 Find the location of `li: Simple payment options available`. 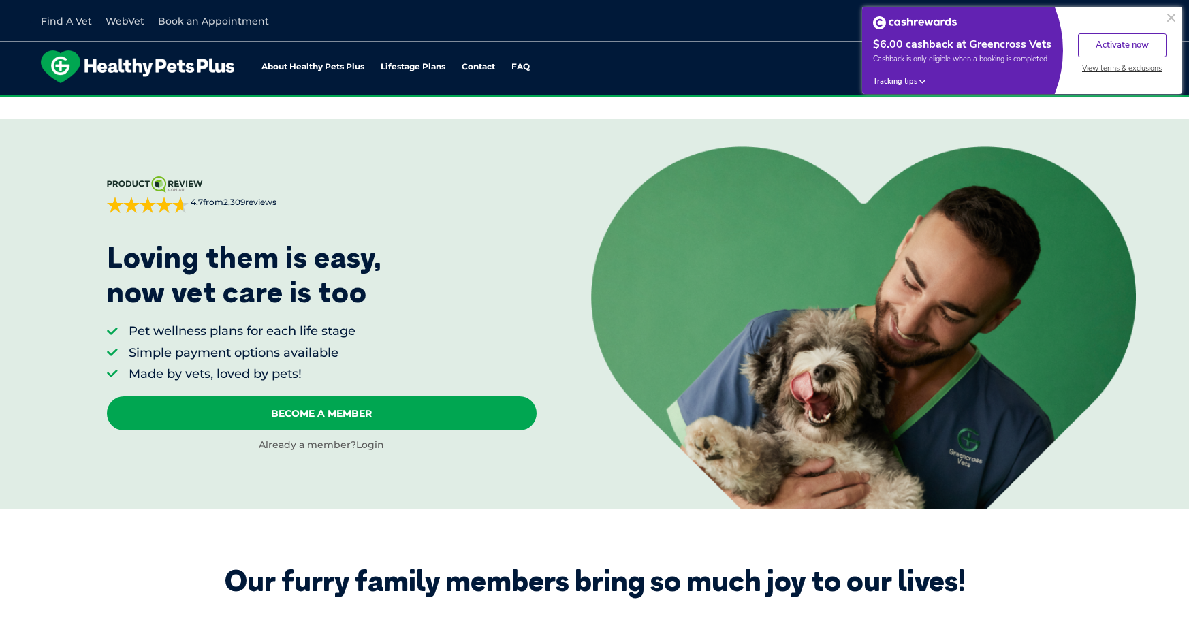

li: Simple payment options available is located at coordinates (242, 353).